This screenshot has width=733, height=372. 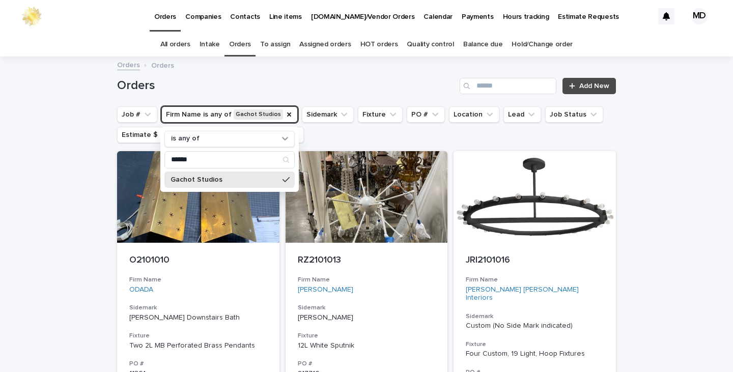 What do you see at coordinates (328, 114) in the screenshot?
I see `button: Sidemark` at bounding box center [328, 114].